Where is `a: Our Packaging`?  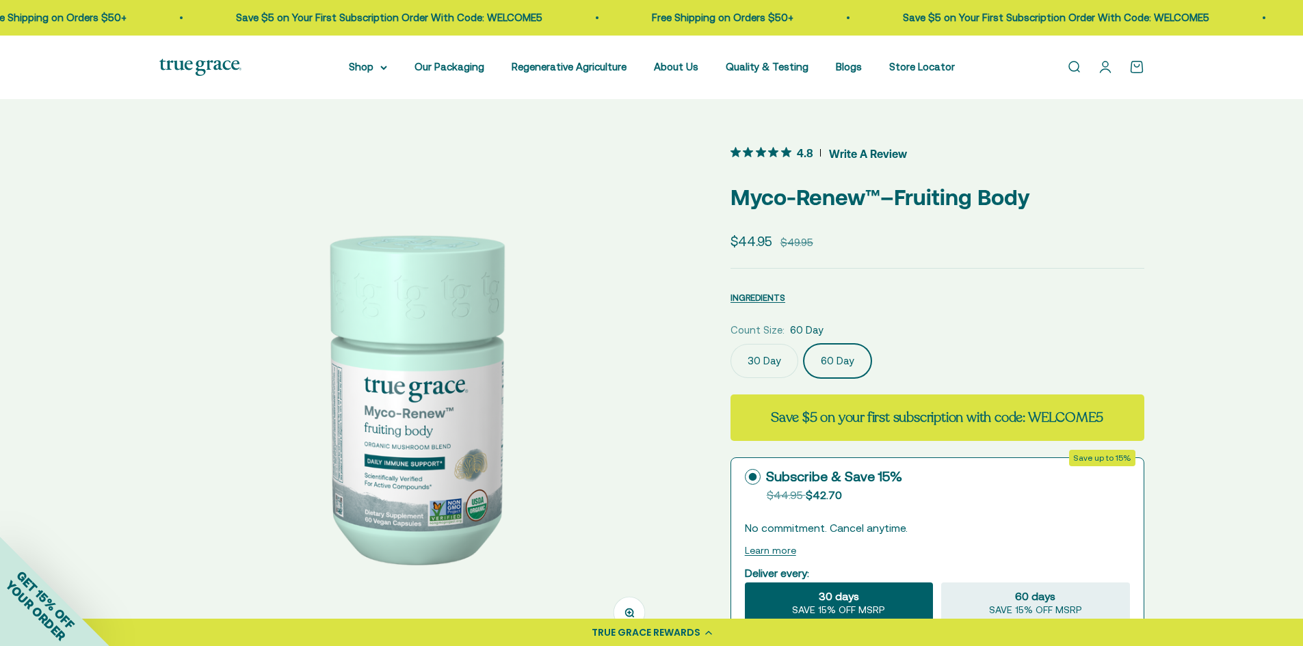 a: Our Packaging is located at coordinates (449, 66).